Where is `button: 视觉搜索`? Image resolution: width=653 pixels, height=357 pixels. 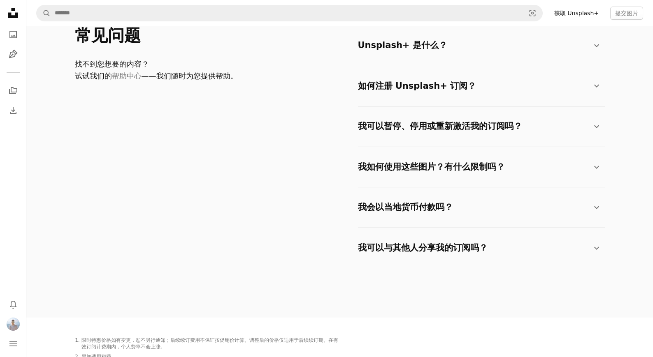
button: 视觉搜索 is located at coordinates (532, 13).